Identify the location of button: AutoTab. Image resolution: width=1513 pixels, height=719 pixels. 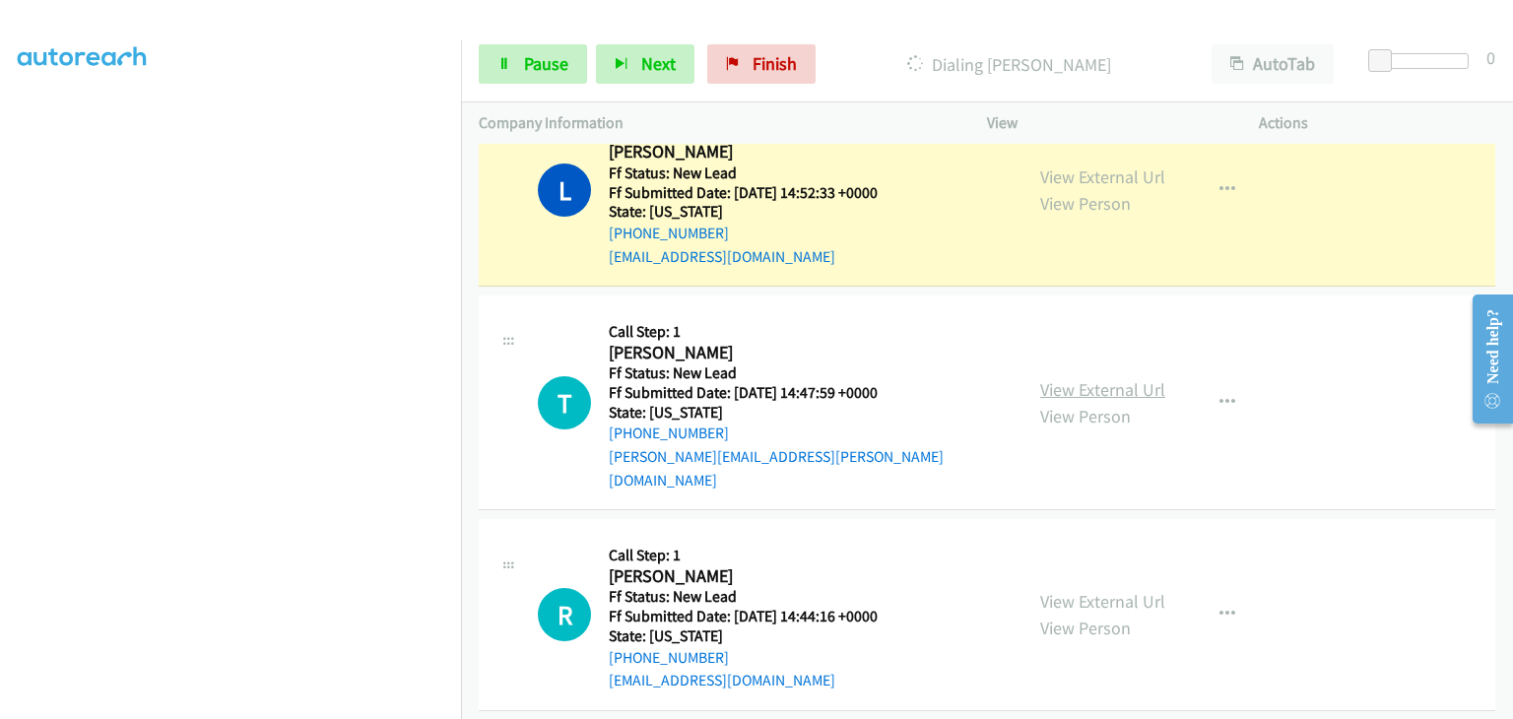
(1273, 64).